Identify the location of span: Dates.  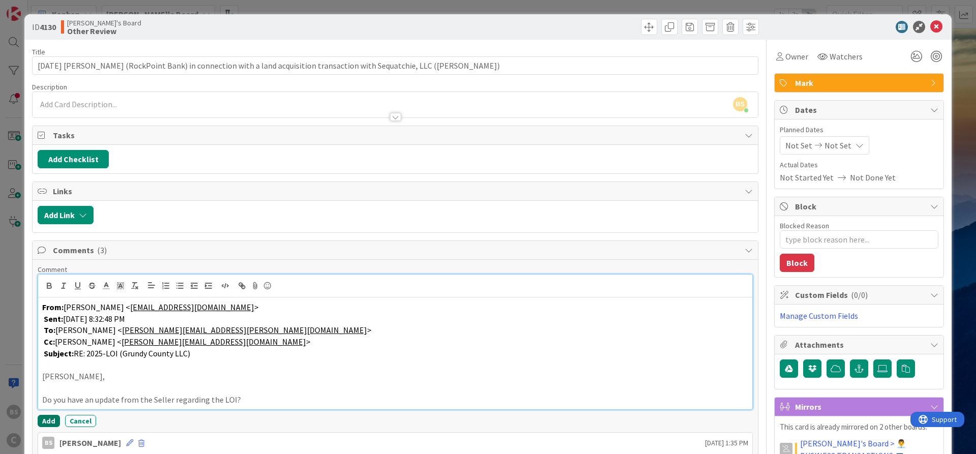
(860, 110).